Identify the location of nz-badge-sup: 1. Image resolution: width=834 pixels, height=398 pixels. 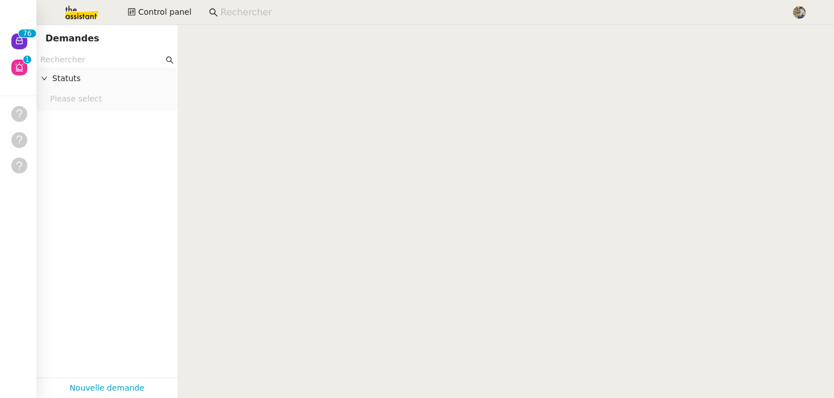
(27, 60).